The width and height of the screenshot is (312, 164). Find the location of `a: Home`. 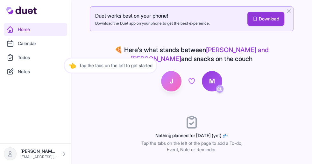

a: Home is located at coordinates (35, 29).